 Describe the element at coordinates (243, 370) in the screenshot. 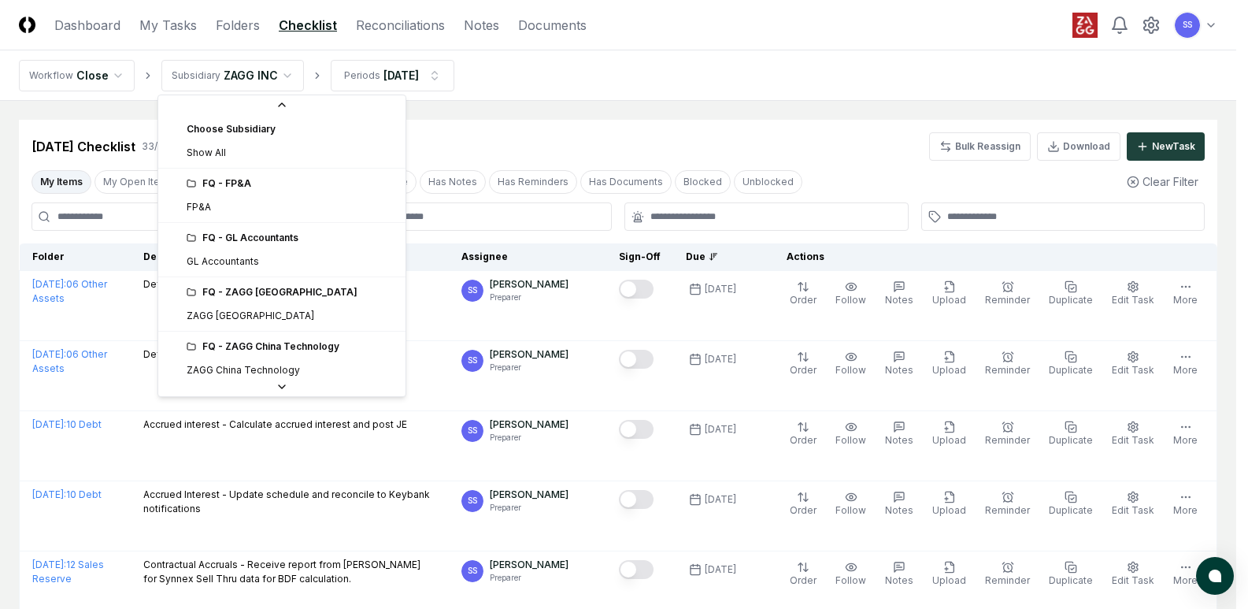

I see `div: ZAGG China Technology` at that location.